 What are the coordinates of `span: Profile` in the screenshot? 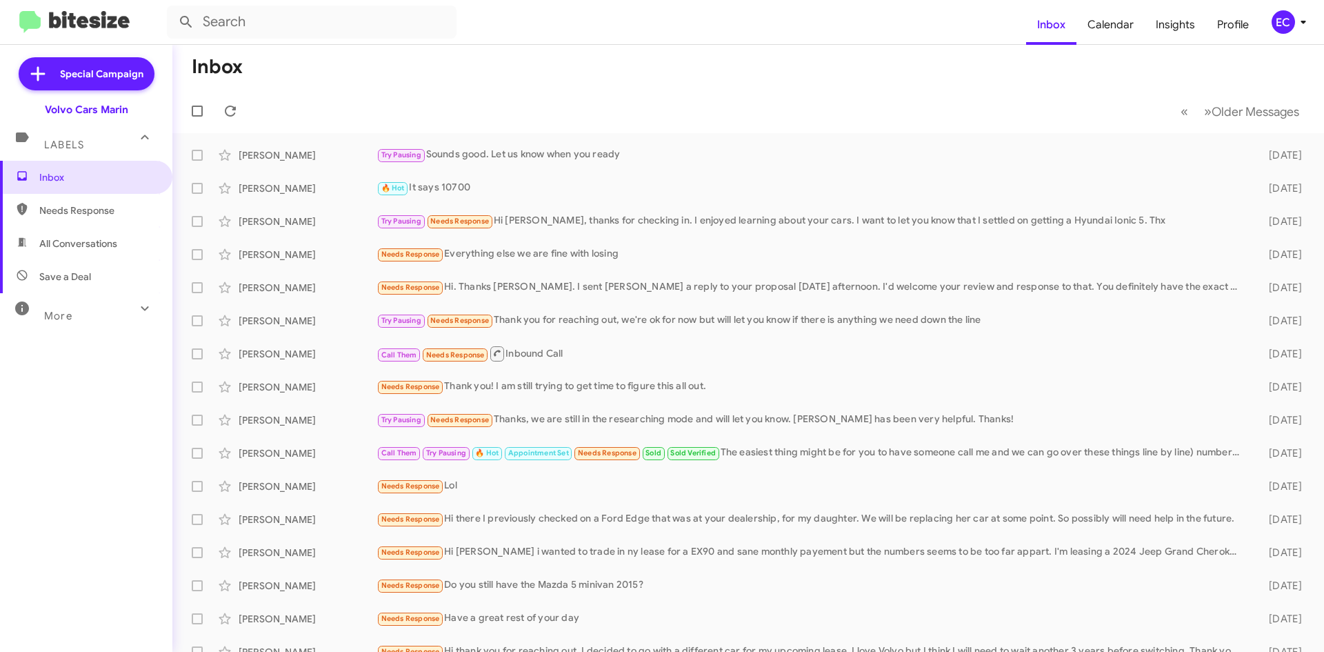 It's located at (1233, 25).